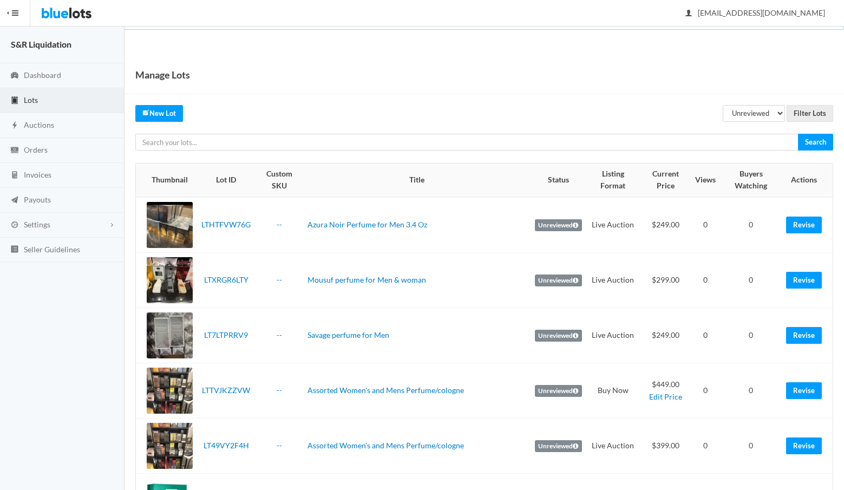 The width and height of the screenshot is (844, 490). What do you see at coordinates (367, 279) in the screenshot?
I see `a: Mousuf perfume for Men & woman` at bounding box center [367, 279].